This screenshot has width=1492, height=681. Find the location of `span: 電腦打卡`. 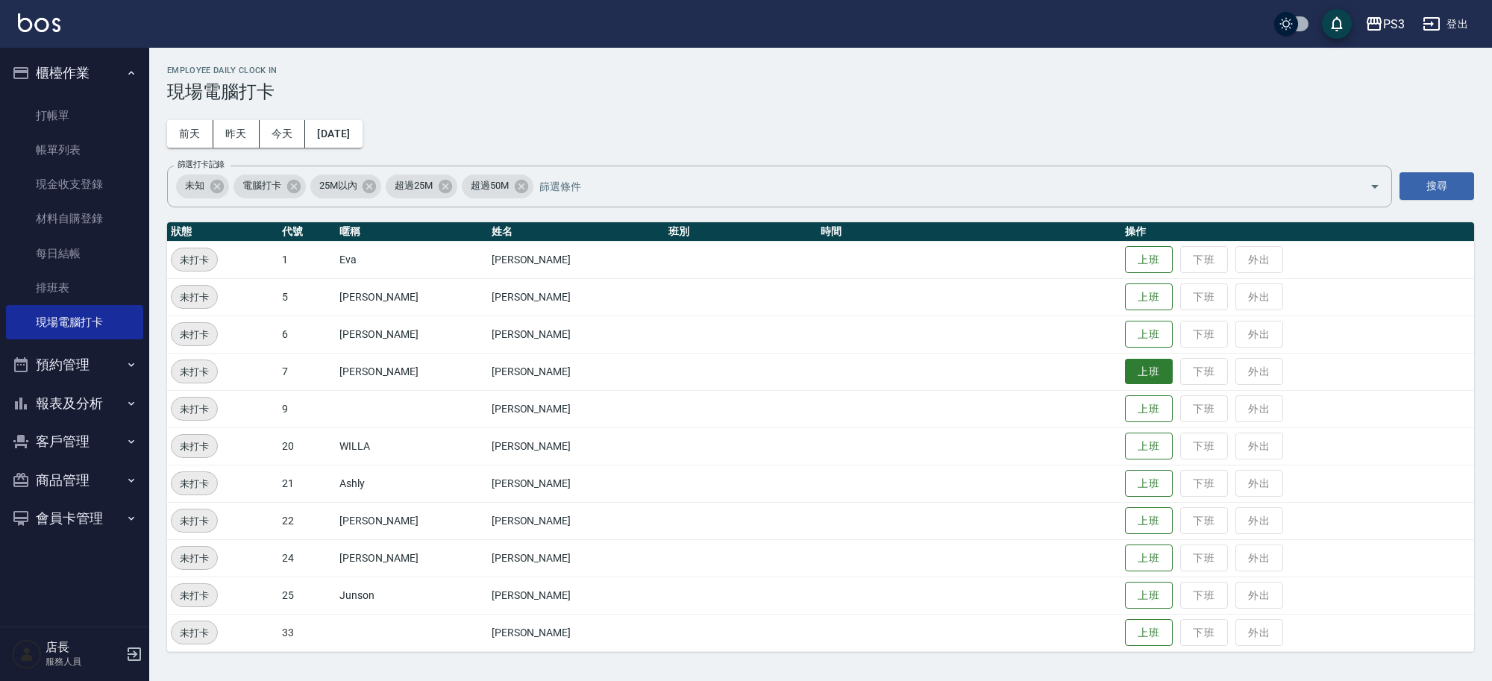

span: 電腦打卡 is located at coordinates (262, 186).